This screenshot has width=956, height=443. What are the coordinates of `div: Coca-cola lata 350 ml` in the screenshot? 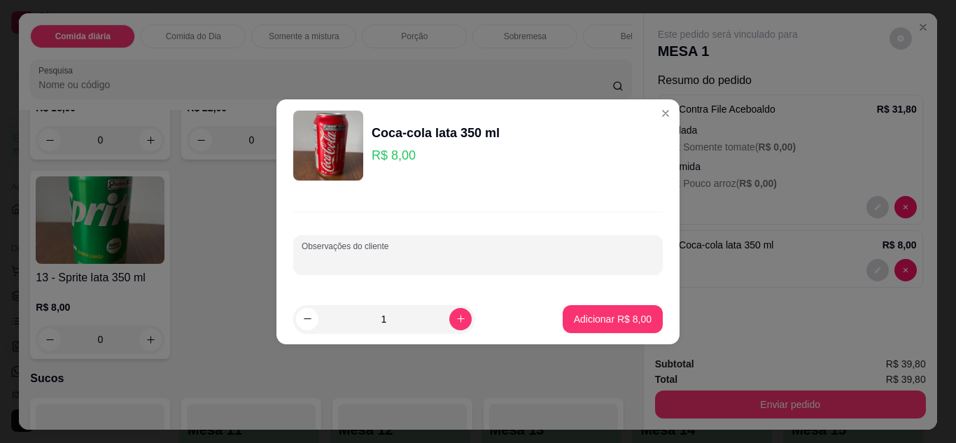 It's located at (435, 133).